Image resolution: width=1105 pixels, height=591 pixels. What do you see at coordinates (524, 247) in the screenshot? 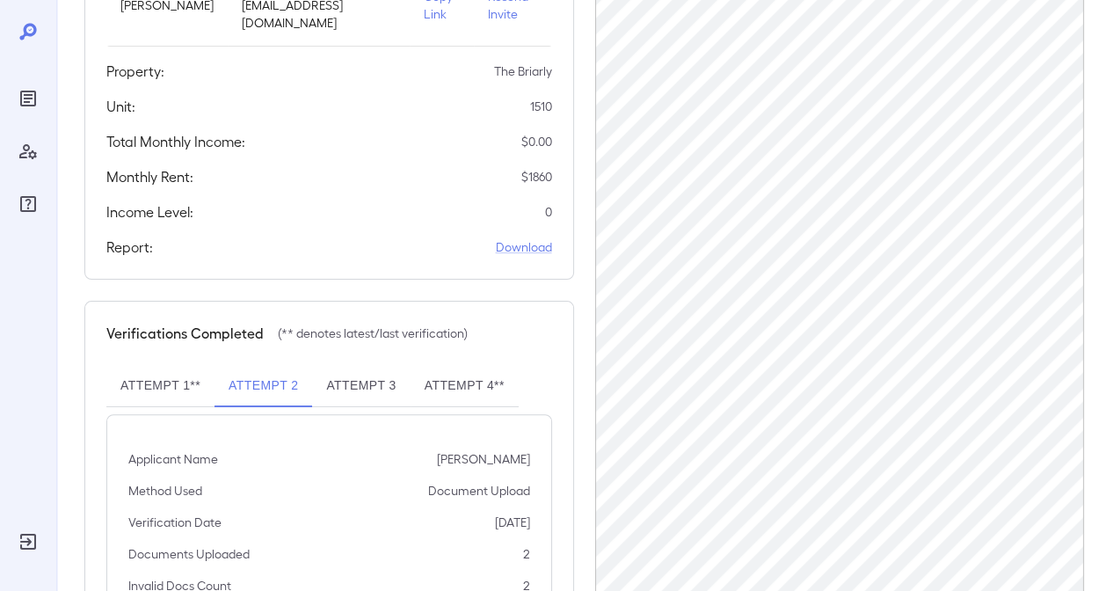
I see `a: Download` at bounding box center [524, 247].